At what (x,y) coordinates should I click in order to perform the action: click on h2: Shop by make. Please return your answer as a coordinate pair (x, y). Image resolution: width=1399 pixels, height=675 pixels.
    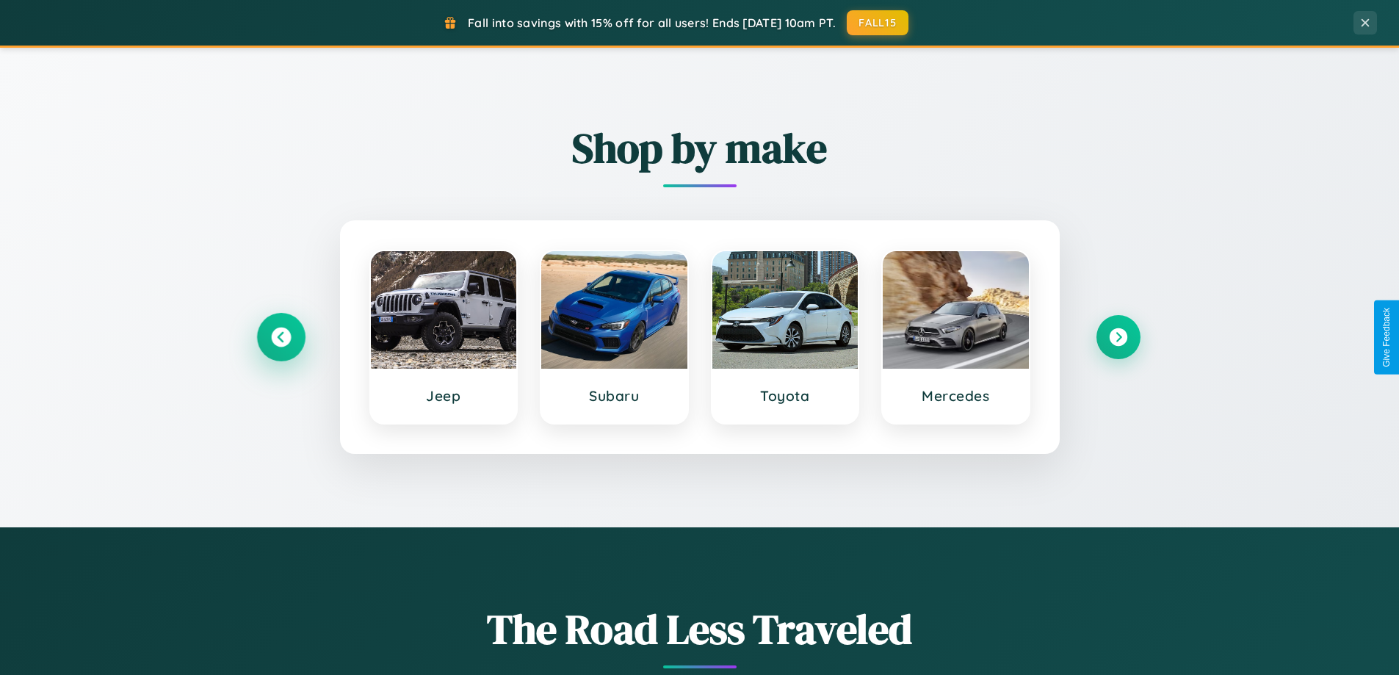
    Looking at the image, I should click on (700, 148).